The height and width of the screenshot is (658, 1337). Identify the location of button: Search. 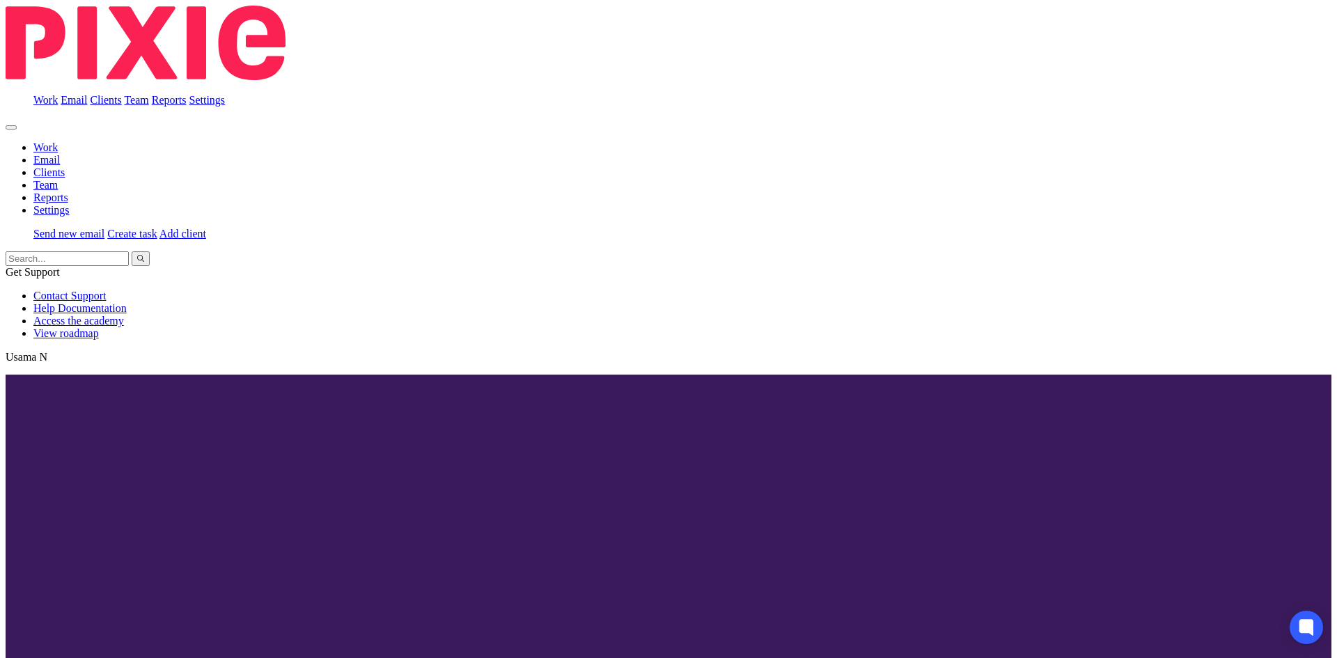
(141, 258).